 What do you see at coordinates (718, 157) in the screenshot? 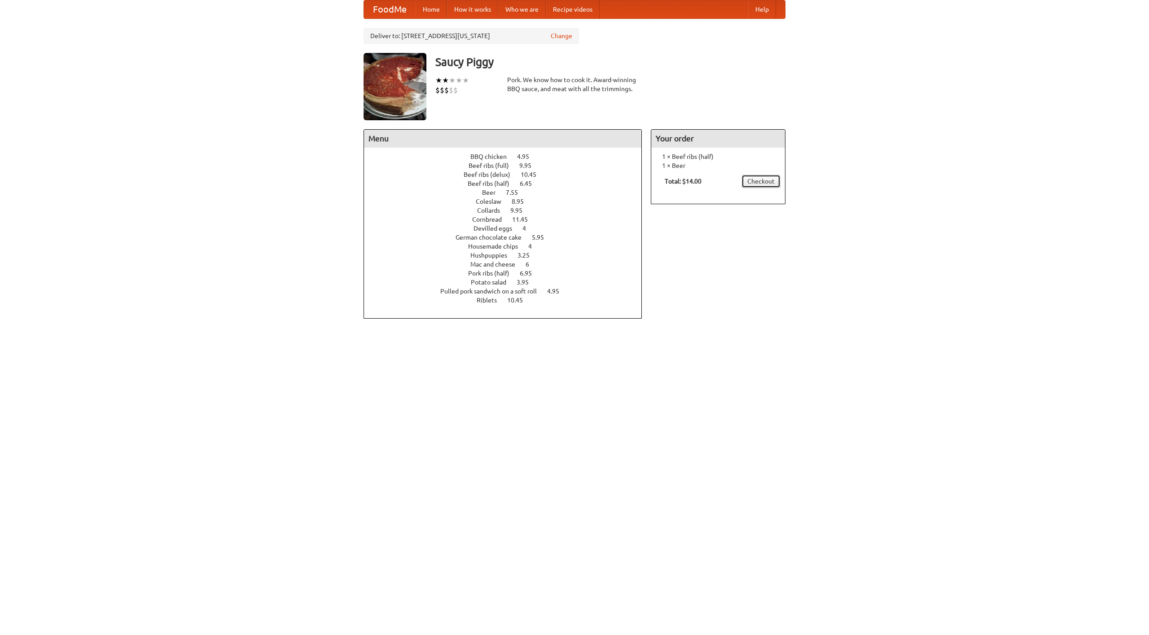
I see `li: 1 × Beef ribs (half)` at bounding box center [718, 157].